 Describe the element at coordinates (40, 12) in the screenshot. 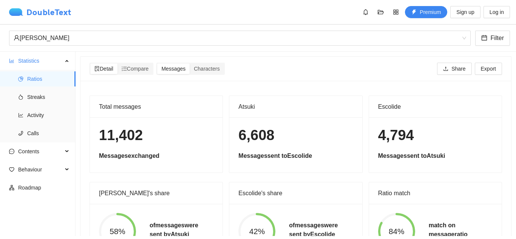

I see `a: logoDoubleText` at that location.